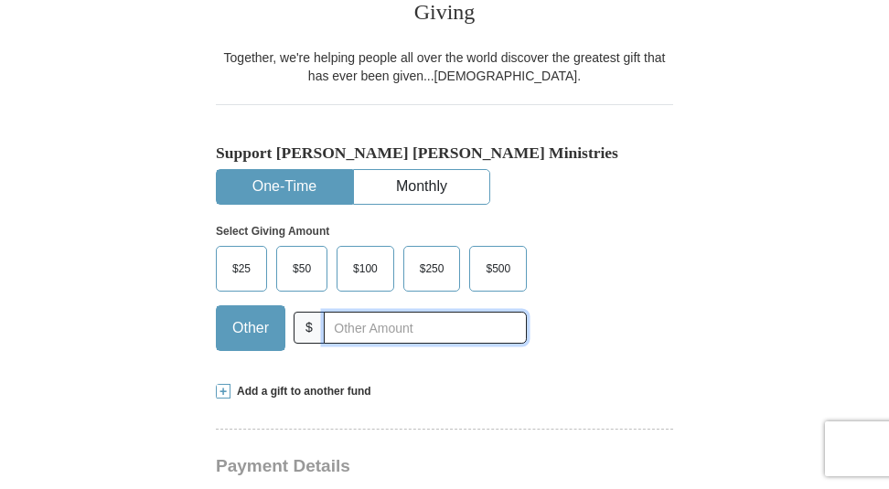  Describe the element at coordinates (498, 269) in the screenshot. I see `span: $500` at that location.